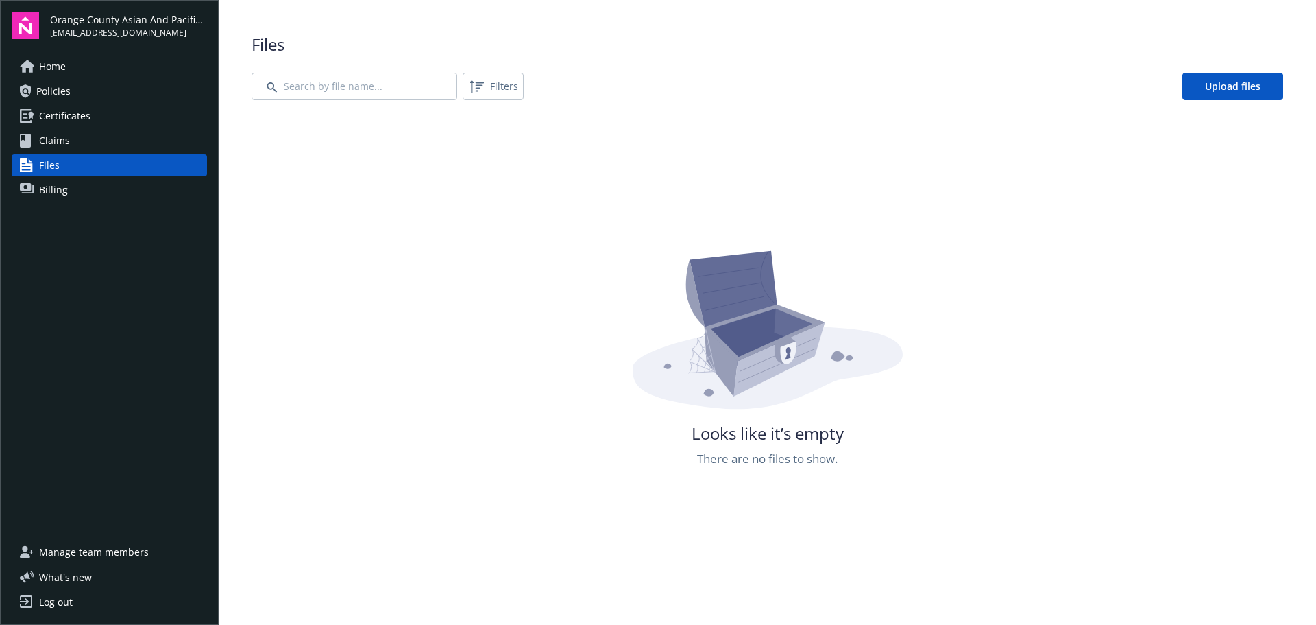  Describe the element at coordinates (109, 116) in the screenshot. I see `a: Certificates` at that location.